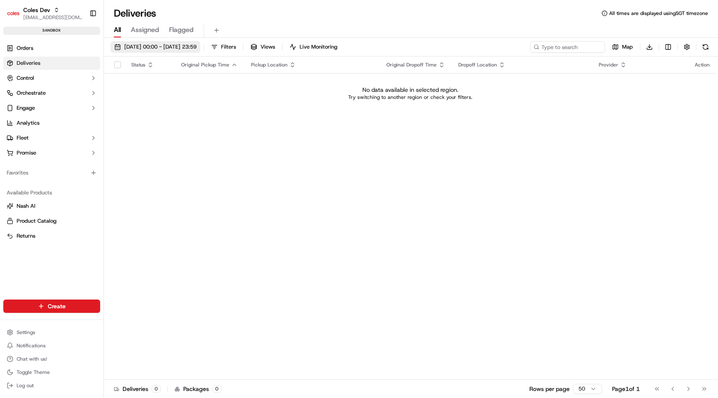 This screenshot has width=718, height=398. I want to click on input: Type to search, so click(568, 47).